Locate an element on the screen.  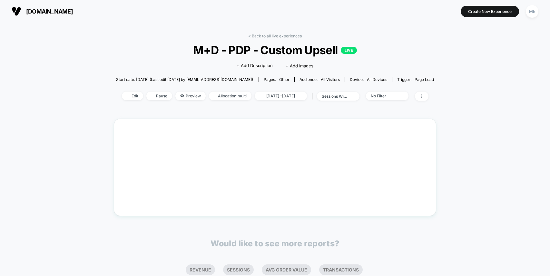
img: Visually logo is located at coordinates (16, 11).